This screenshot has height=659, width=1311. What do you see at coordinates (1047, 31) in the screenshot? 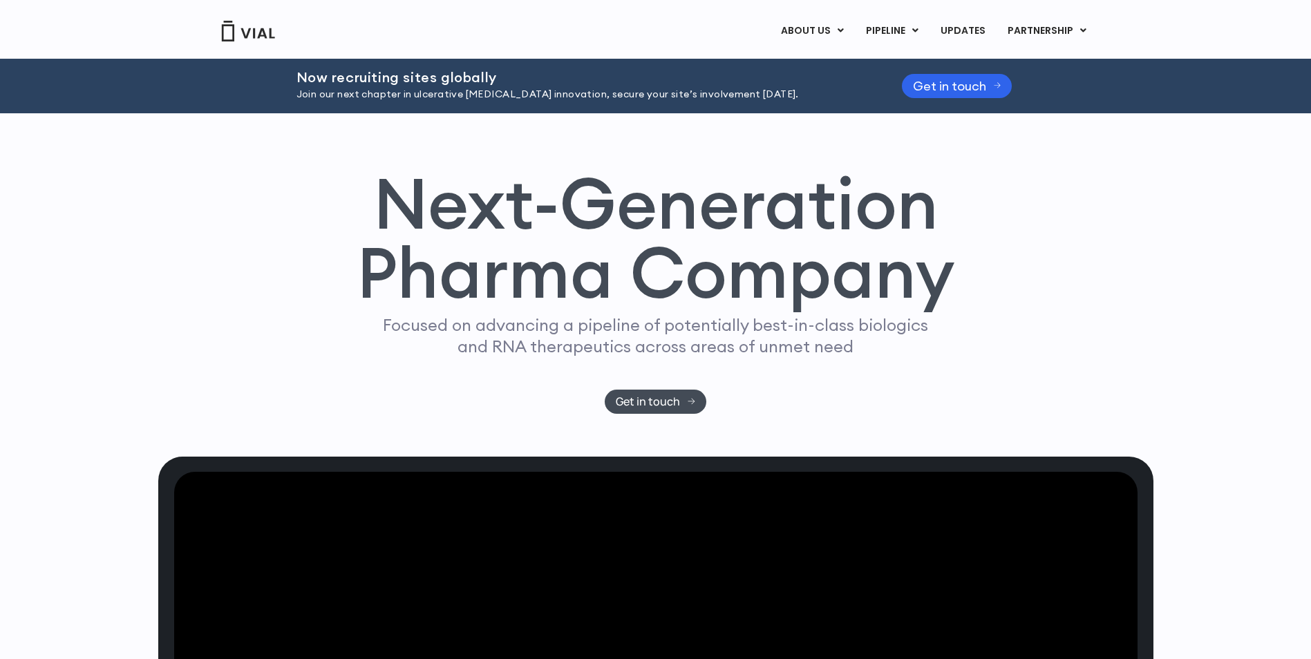
I see `a: PARTNERSHIPMenu Toggle` at bounding box center [1047, 31].